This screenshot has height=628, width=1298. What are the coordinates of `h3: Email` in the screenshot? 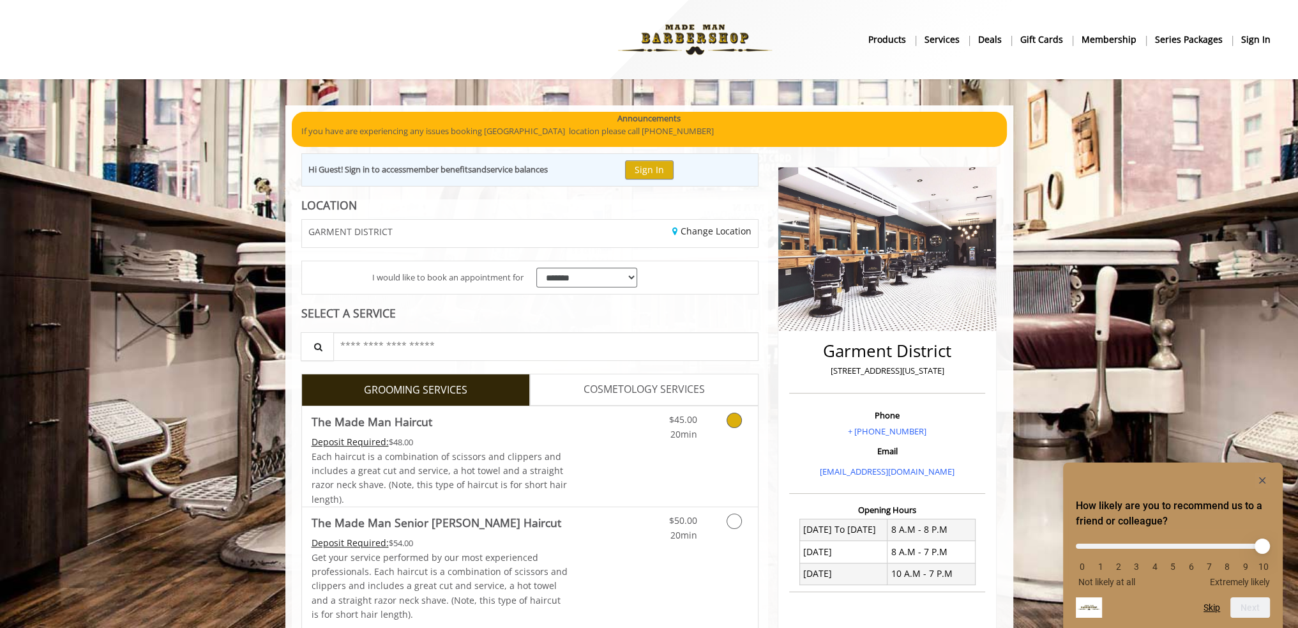 It's located at (887, 451).